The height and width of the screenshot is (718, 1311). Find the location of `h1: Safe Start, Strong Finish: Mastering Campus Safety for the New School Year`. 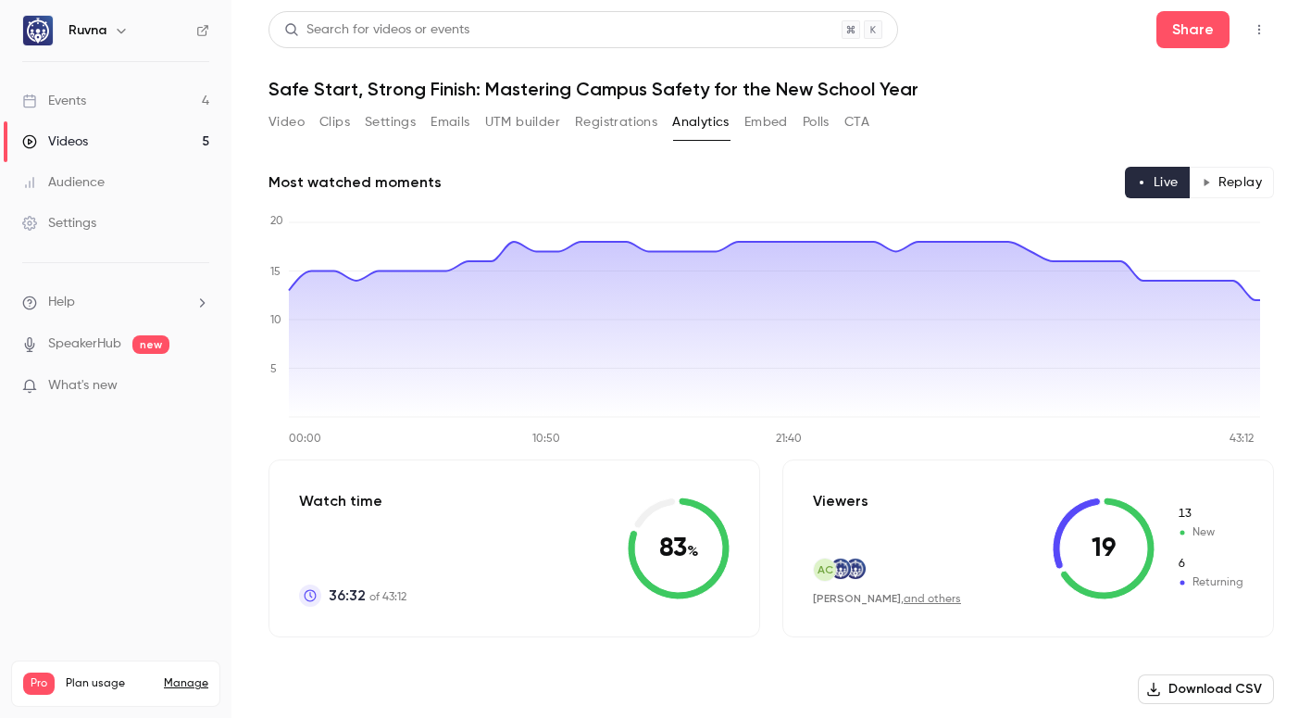

h1: Safe Start, Strong Finish: Mastering Campus Safety for the New School Year is located at coordinates (771, 89).